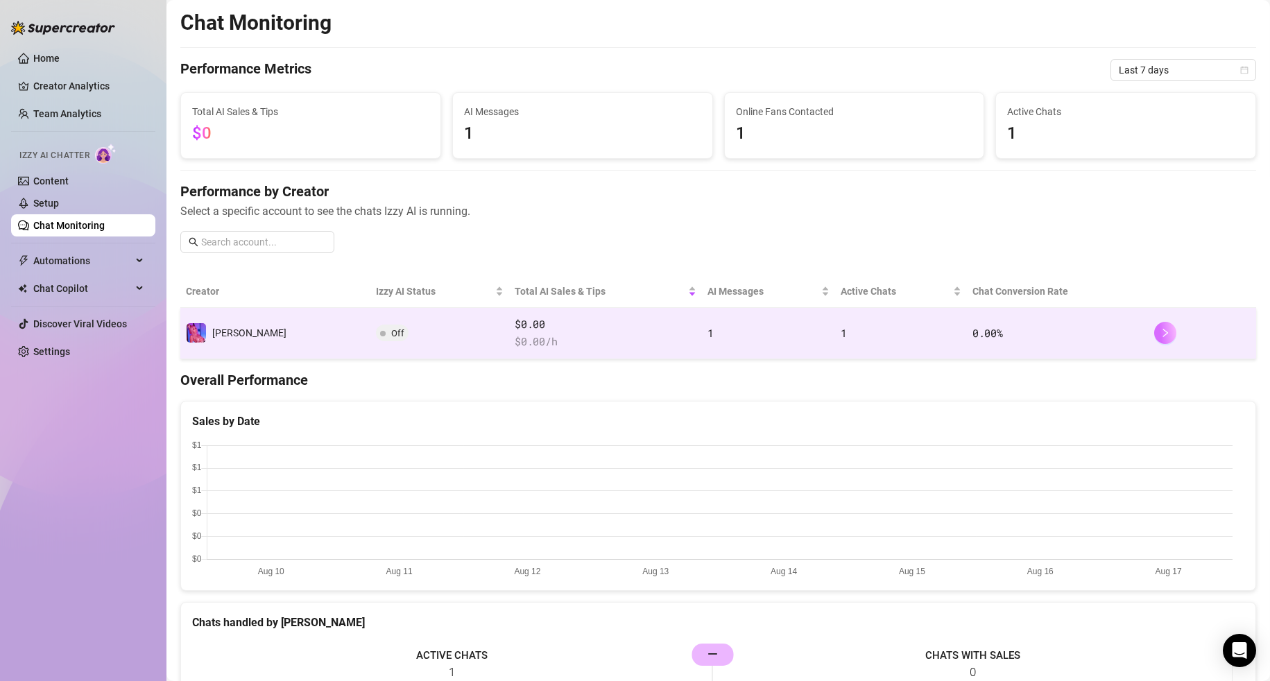 The height and width of the screenshot is (681, 1270). I want to click on span: search, so click(193, 242).